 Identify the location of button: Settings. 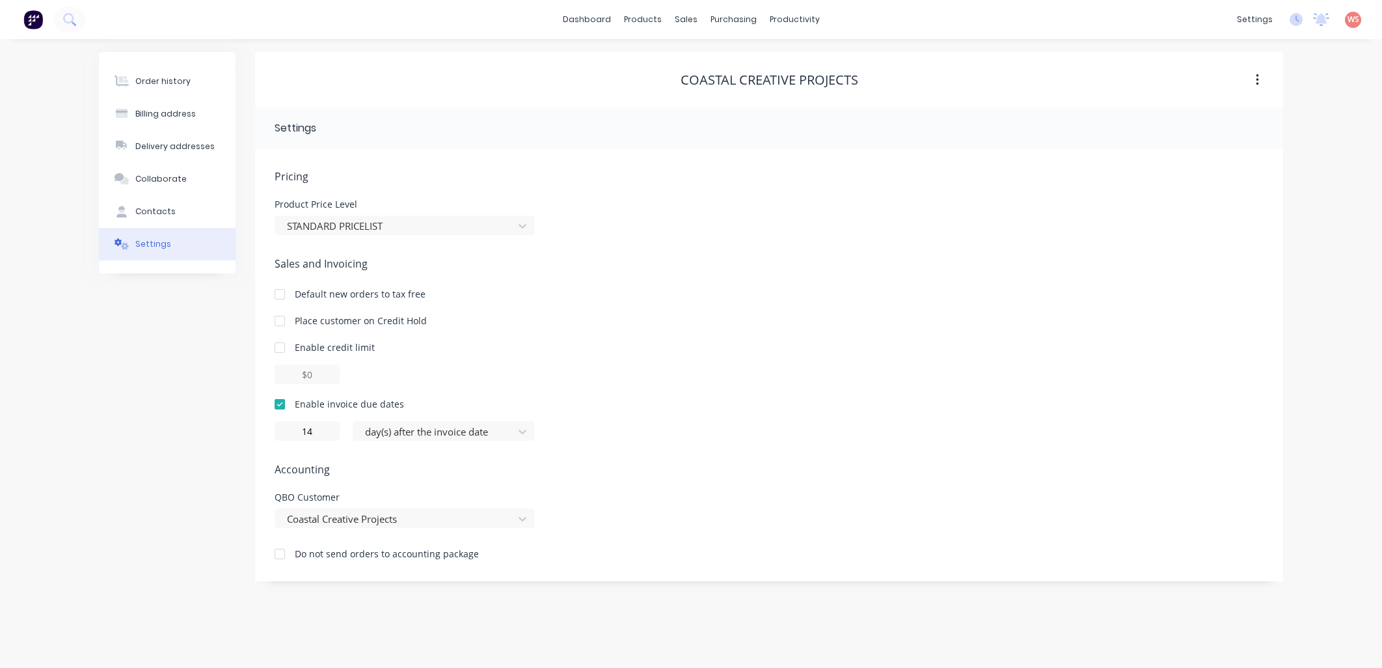
(167, 244).